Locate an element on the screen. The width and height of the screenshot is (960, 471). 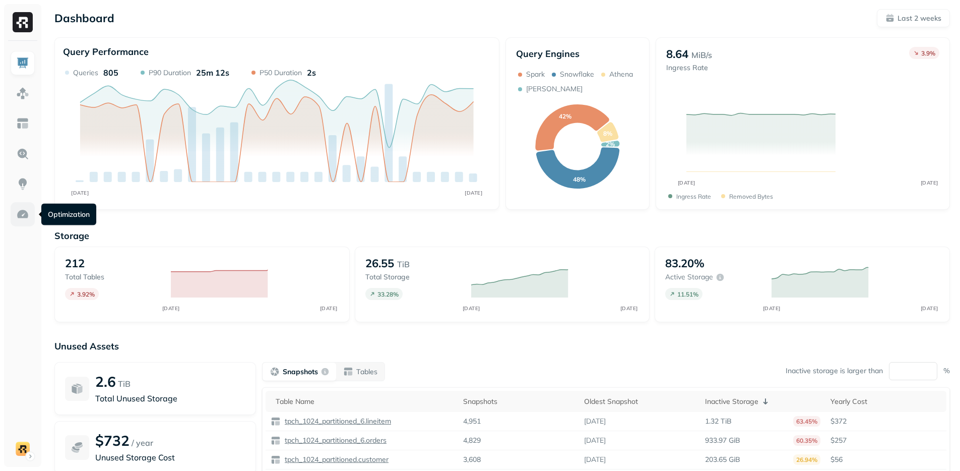
p: 3.92 % is located at coordinates (86, 294).